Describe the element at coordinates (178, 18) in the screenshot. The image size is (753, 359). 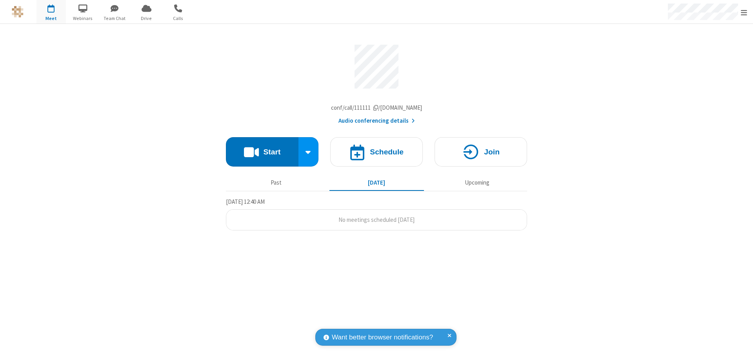
I see `span: Calls` at that location.